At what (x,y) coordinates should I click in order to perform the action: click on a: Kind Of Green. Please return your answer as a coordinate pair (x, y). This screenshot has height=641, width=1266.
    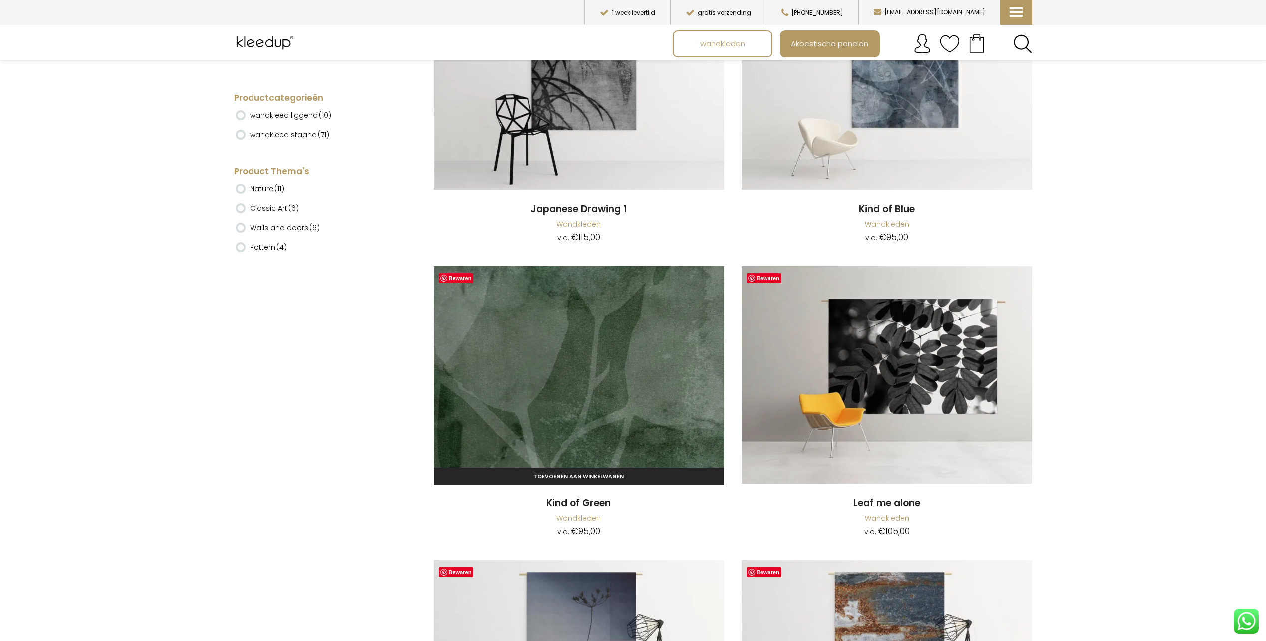
    Looking at the image, I should click on (579, 376).